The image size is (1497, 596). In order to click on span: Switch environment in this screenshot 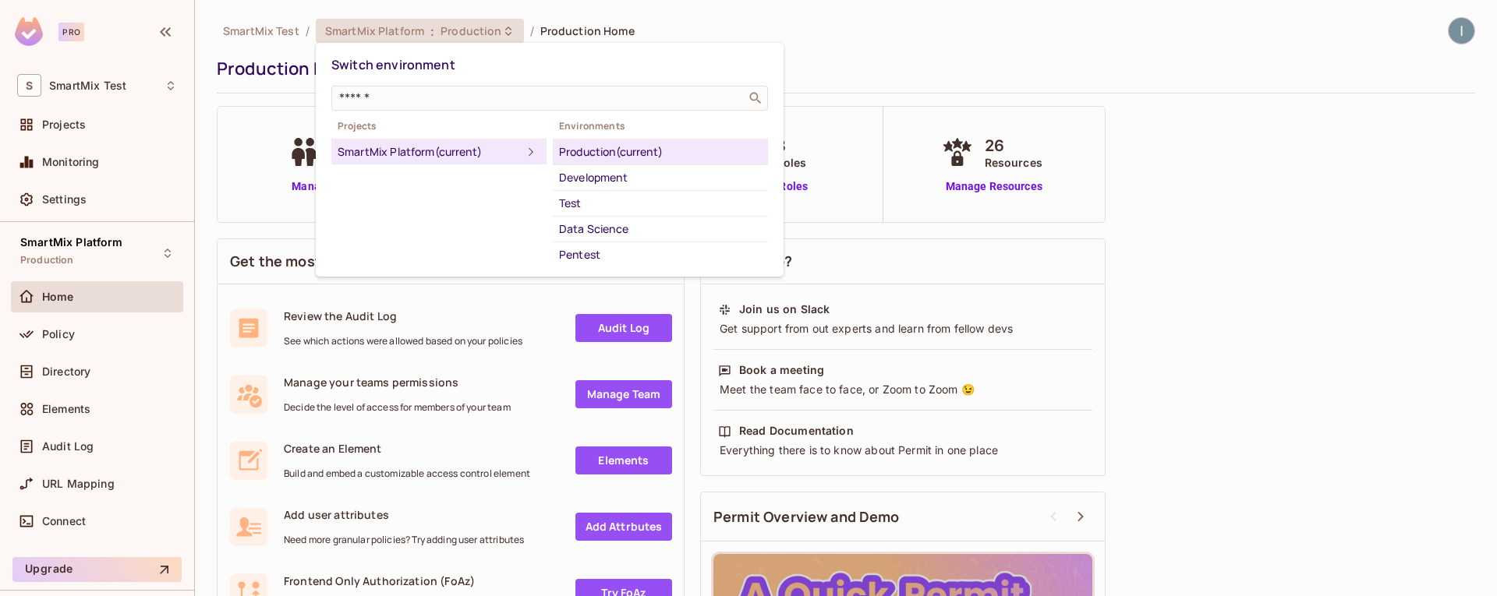, I will do `click(393, 65)`.